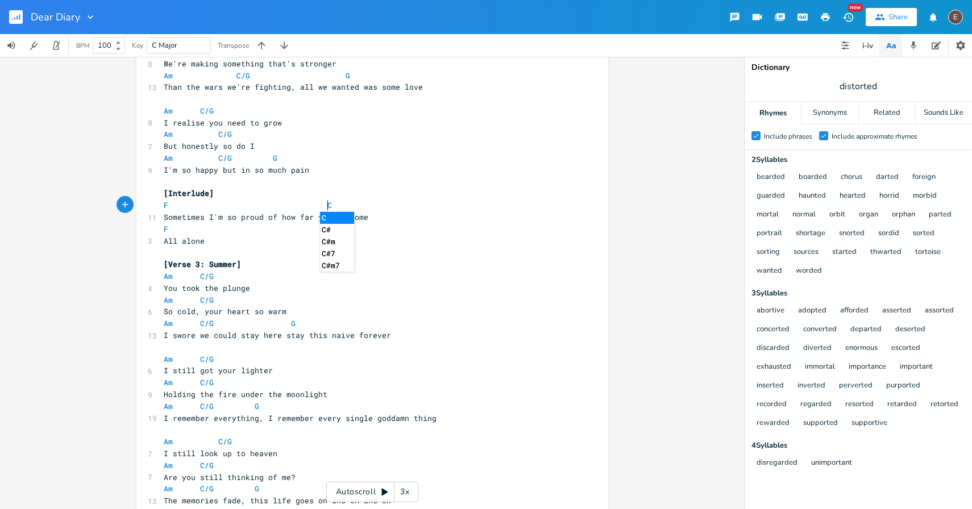 The width and height of the screenshot is (972, 509). What do you see at coordinates (898, 17) in the screenshot?
I see `div: Share` at bounding box center [898, 17].